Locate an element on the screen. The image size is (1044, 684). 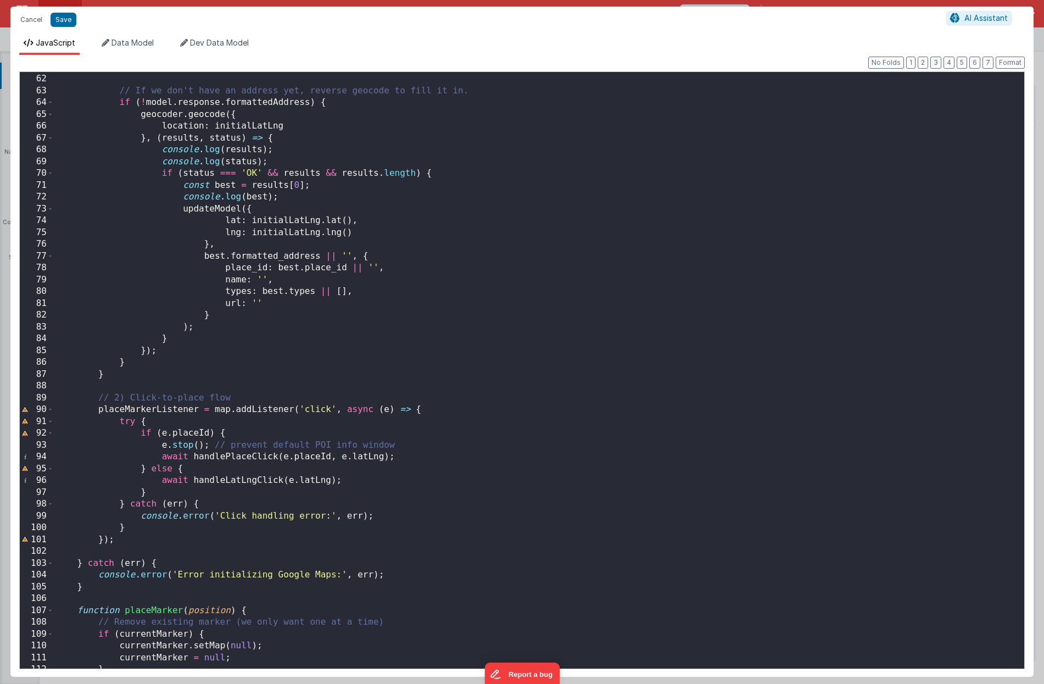
div: 83 is located at coordinates (37, 327).